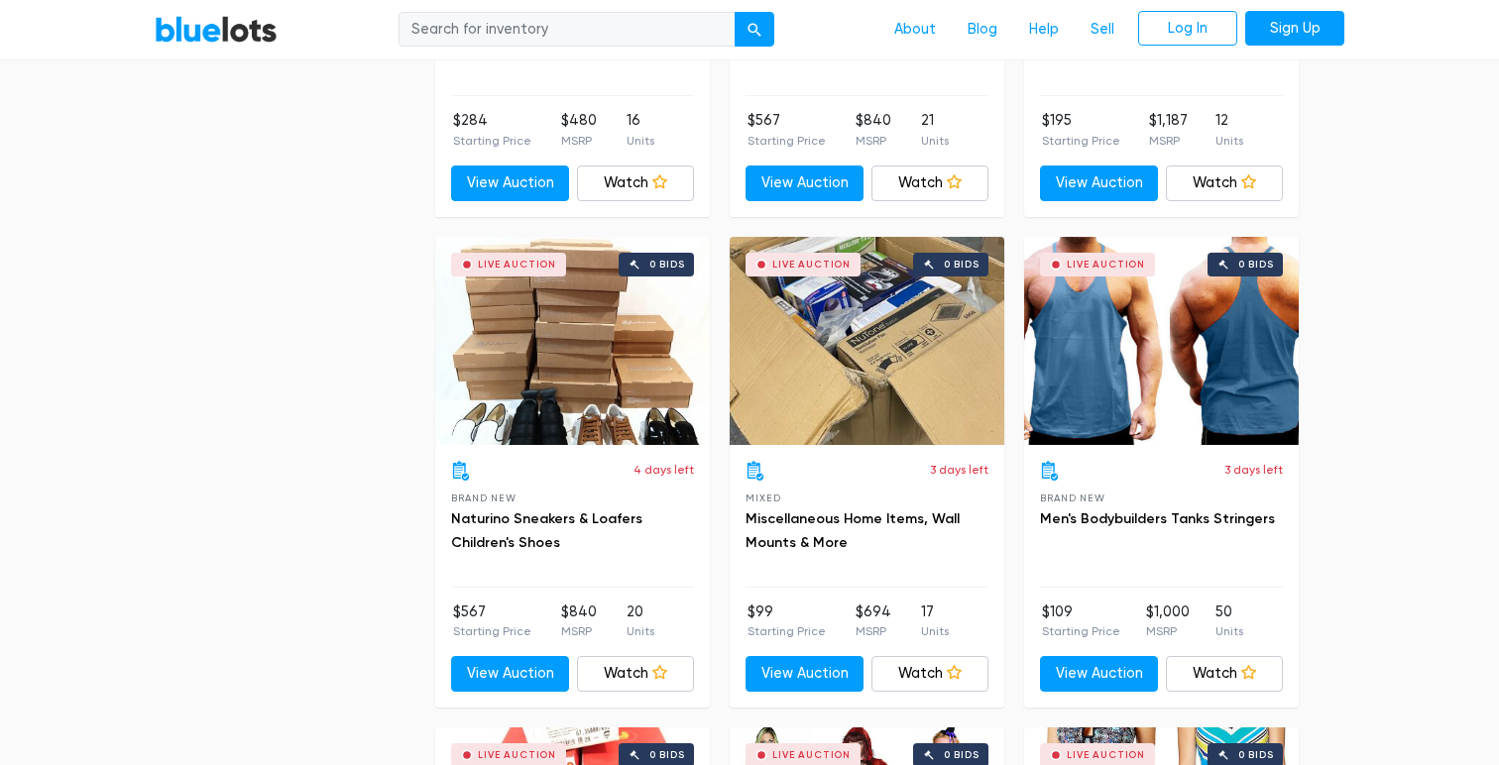 The width and height of the screenshot is (1499, 765). What do you see at coordinates (546, 530) in the screenshot?
I see `a: Naturino Sneakers & Loafers Children's Shoes` at bounding box center [546, 530].